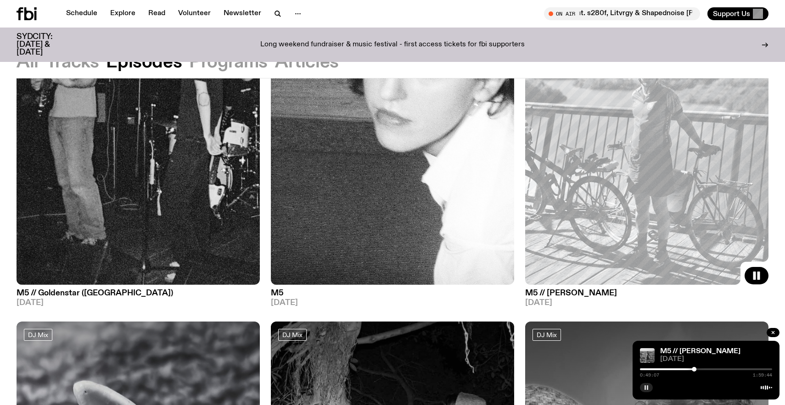 Image resolution: width=785 pixels, height=405 pixels. What do you see at coordinates (144, 62) in the screenshot?
I see `button: Episodes` at bounding box center [144, 62].